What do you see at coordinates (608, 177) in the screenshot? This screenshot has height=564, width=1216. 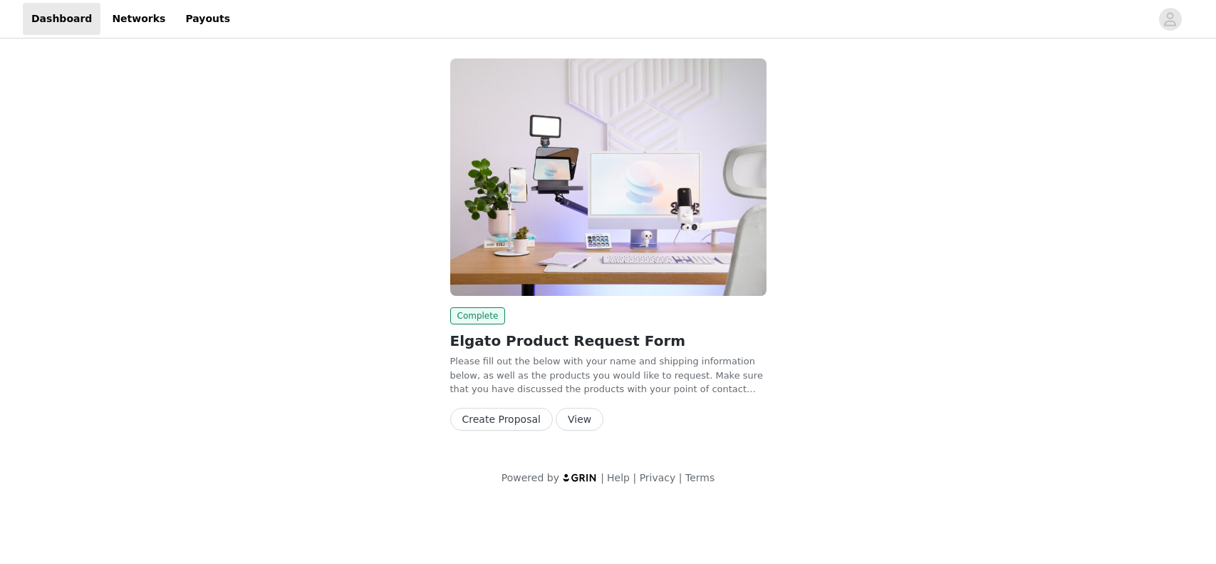 I see `img: Elgato` at bounding box center [608, 177].